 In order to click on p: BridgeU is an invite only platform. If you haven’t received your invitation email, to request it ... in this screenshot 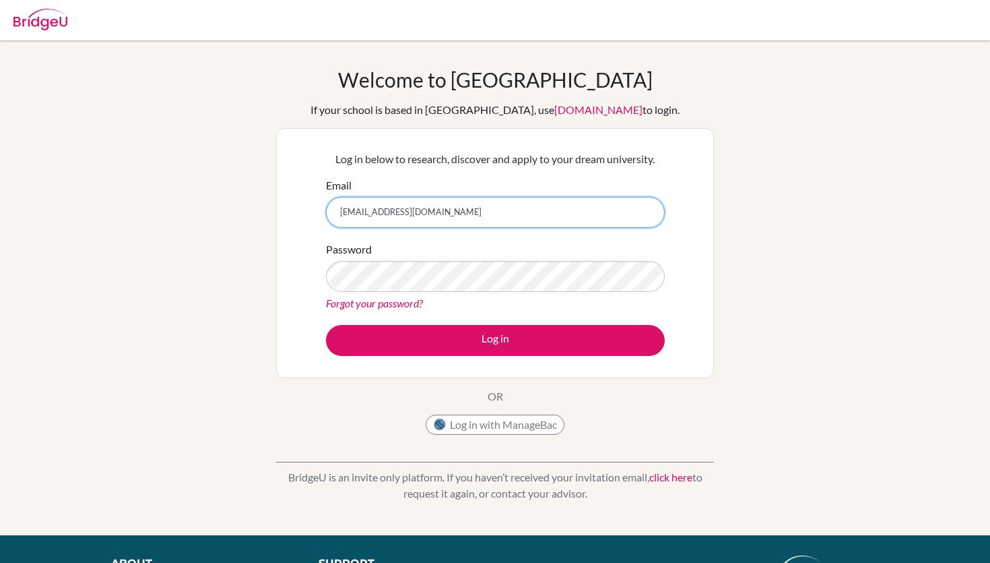, I will do `click(495, 485)`.